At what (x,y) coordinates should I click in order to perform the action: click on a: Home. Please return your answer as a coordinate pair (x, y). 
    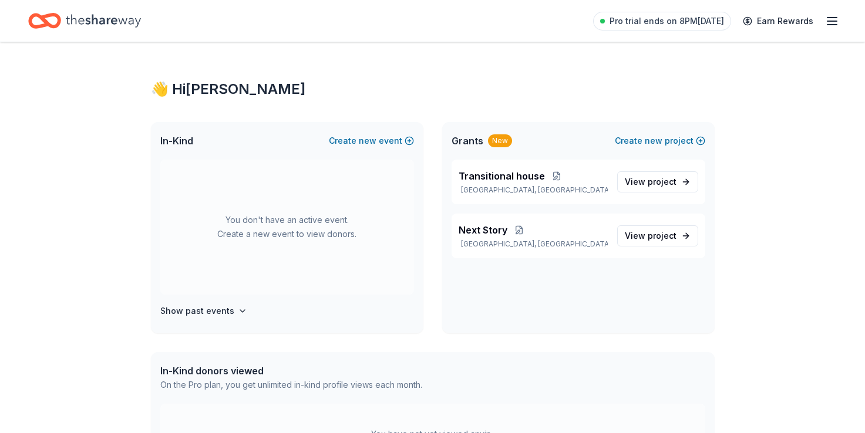
    Looking at the image, I should click on (85, 21).